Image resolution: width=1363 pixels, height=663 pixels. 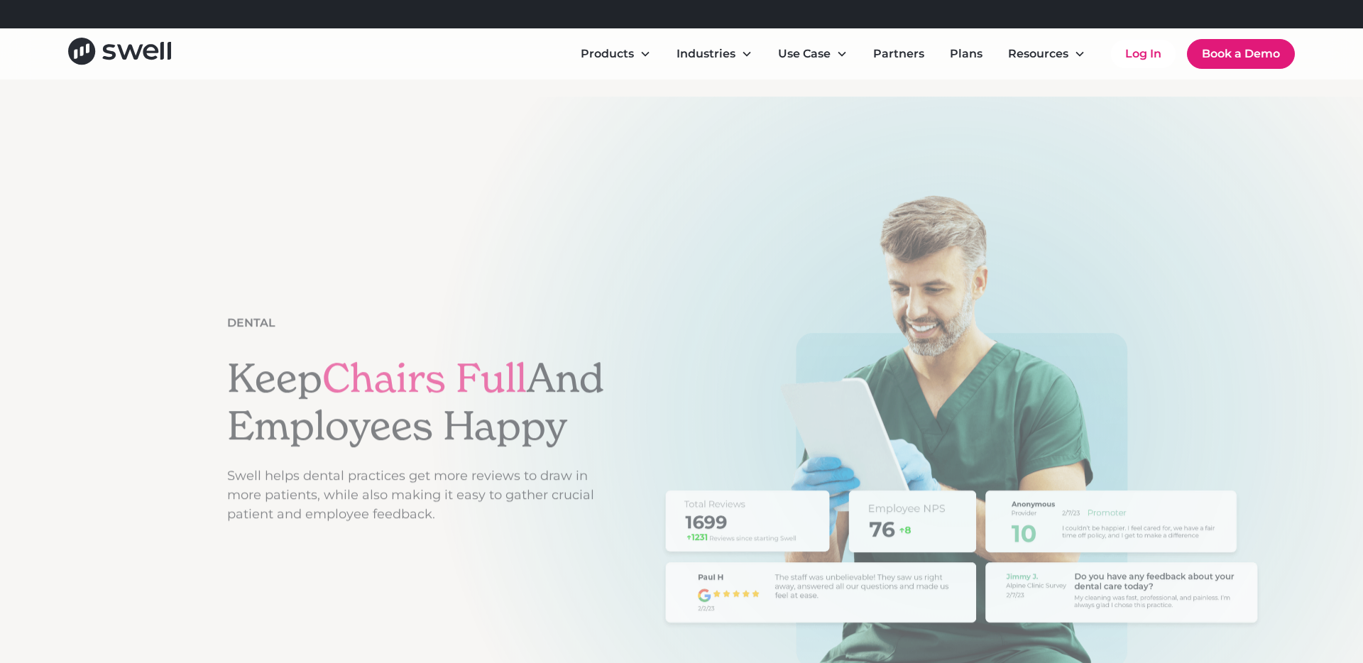 I want to click on span: Chairs Full, so click(x=425, y=378).